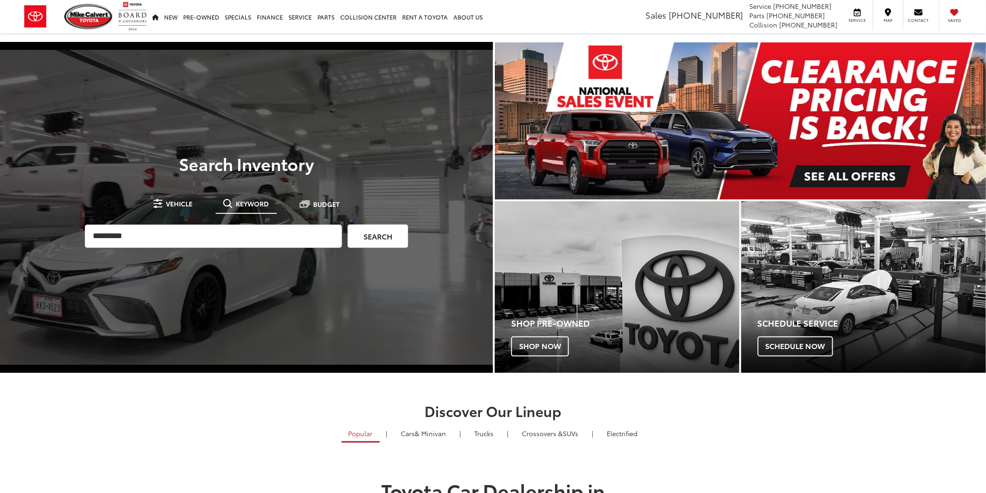 The height and width of the screenshot is (493, 986). I want to click on span: Collision, so click(764, 25).